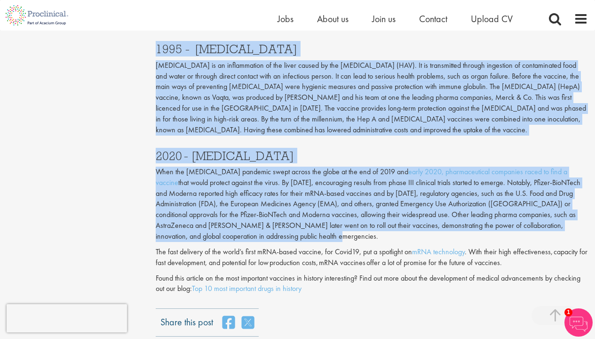 This screenshot has width=595, height=339. Describe the element at coordinates (433, 19) in the screenshot. I see `span: Contact` at that location.